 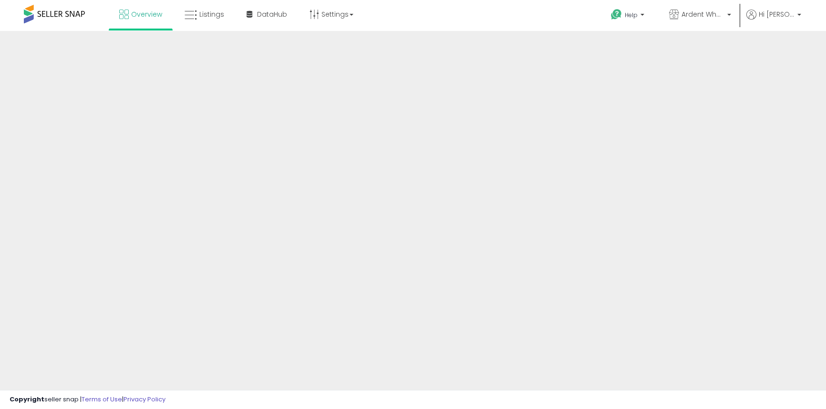 I want to click on span: Help, so click(x=631, y=15).